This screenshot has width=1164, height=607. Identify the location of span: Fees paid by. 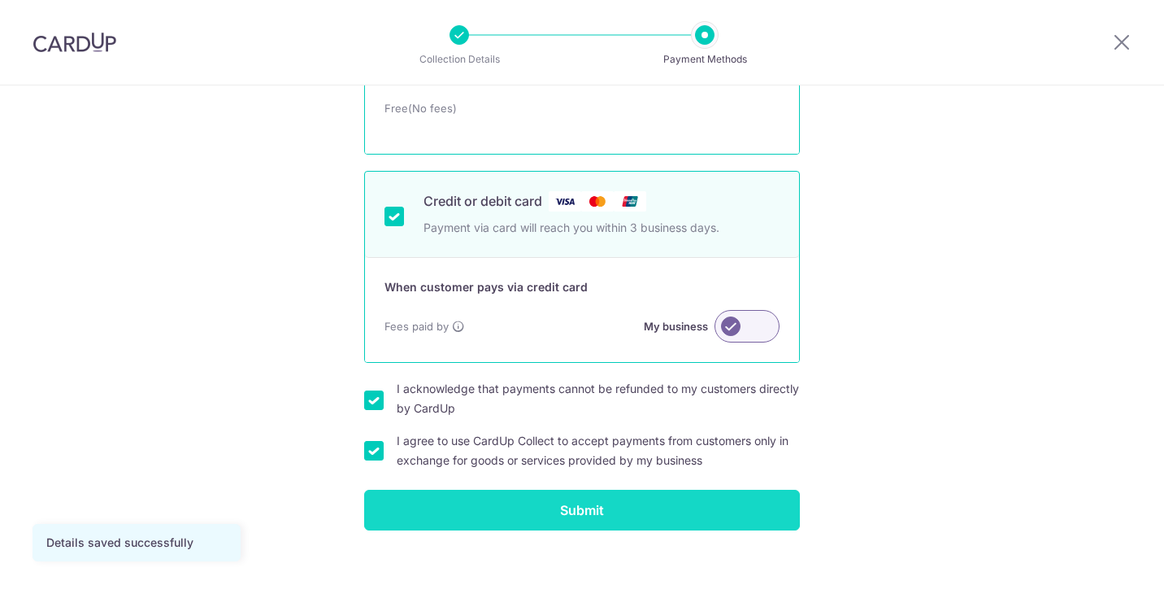
(416, 326).